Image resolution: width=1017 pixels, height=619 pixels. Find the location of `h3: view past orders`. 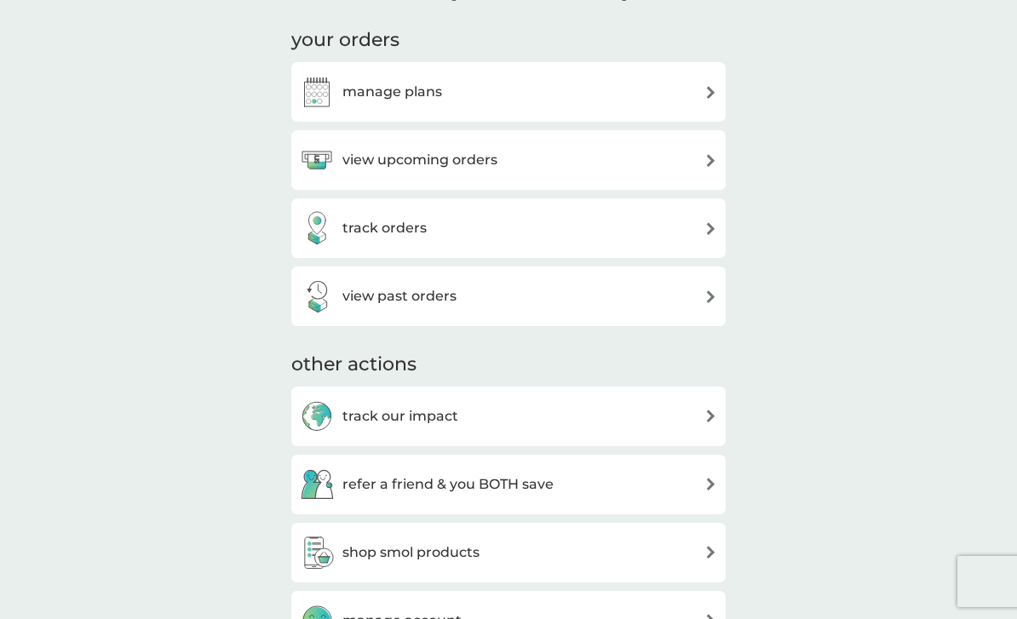

h3: view past orders is located at coordinates (400, 296).